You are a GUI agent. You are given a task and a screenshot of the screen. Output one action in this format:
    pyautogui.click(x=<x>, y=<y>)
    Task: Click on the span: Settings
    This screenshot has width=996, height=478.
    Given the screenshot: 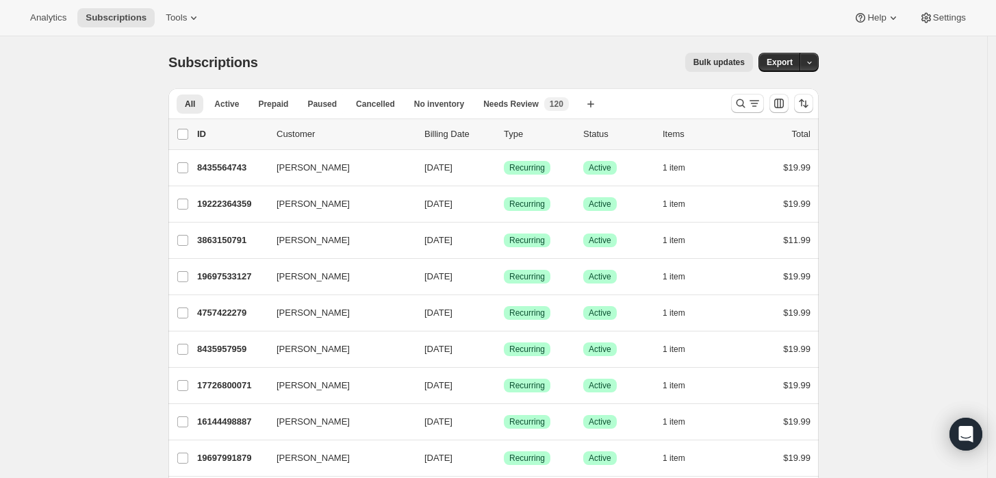 What is the action you would take?
    pyautogui.click(x=950, y=18)
    